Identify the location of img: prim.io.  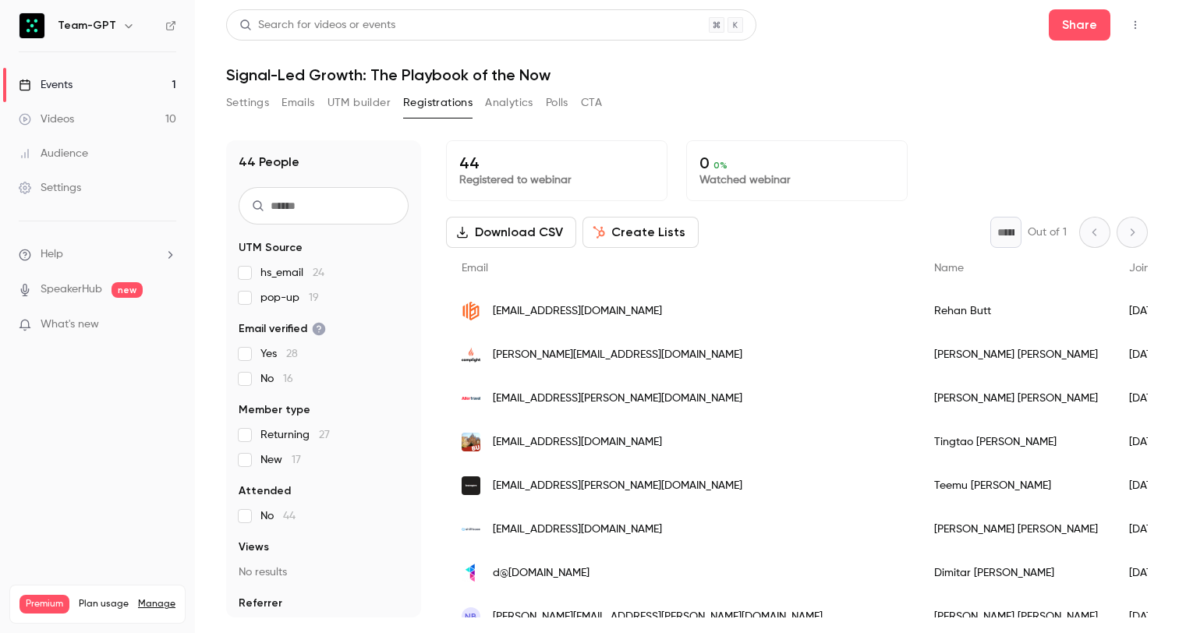
(471, 573).